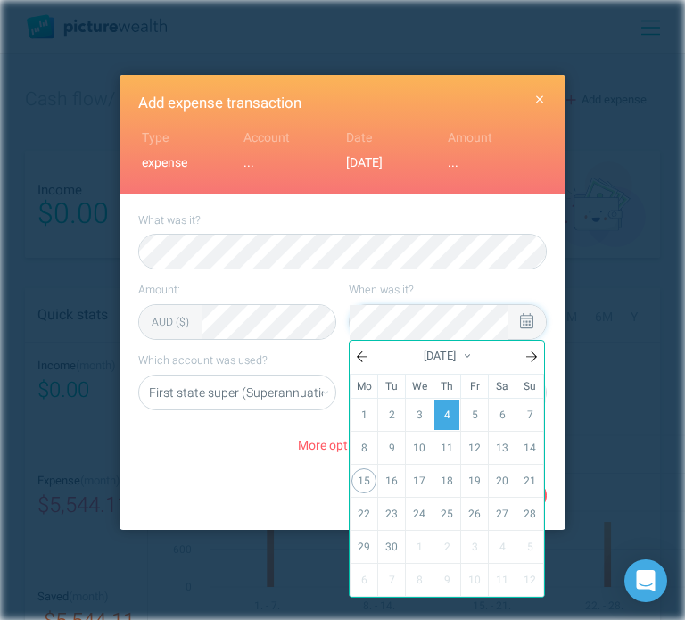 This screenshot has height=620, width=685. Describe the element at coordinates (474, 547) in the screenshot. I see `div: 3` at that location.